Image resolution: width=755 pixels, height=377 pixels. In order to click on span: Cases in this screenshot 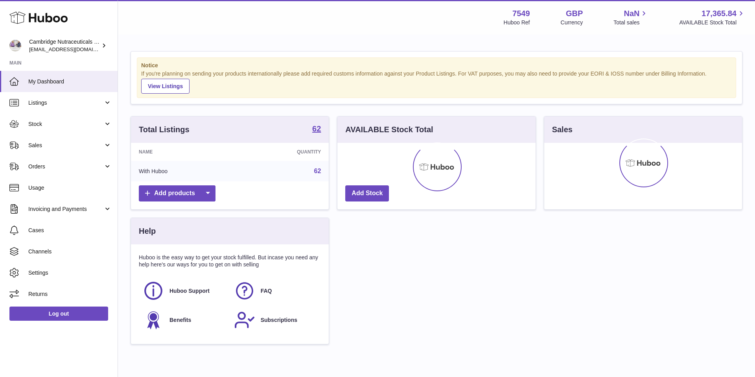, I will do `click(70, 230)`.